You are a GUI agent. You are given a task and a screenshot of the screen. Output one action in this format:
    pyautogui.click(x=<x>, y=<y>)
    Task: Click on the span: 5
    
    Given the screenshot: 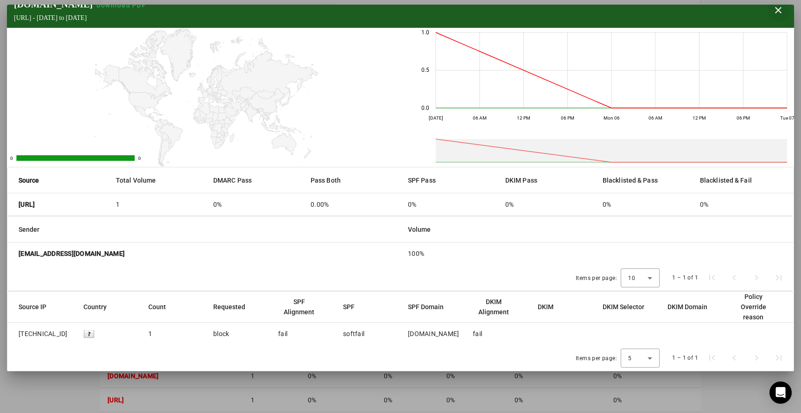 What is the action you would take?
    pyautogui.click(x=630, y=358)
    